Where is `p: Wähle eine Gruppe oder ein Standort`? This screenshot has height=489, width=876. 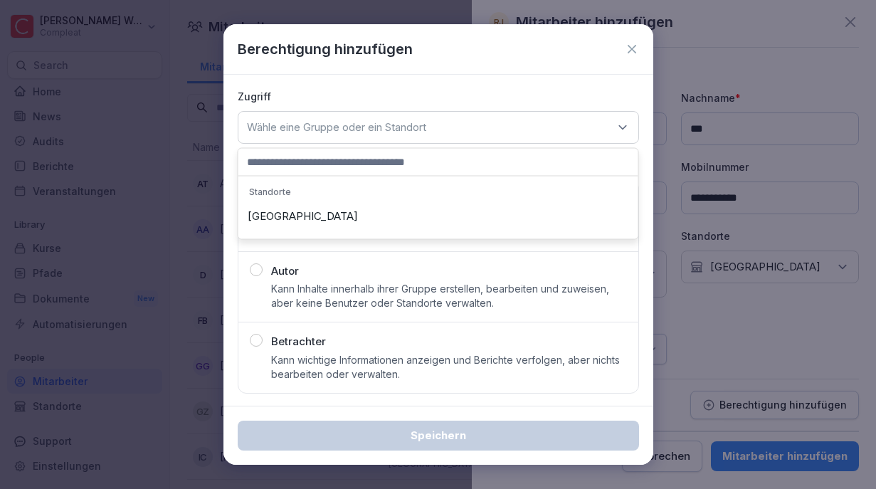 p: Wähle eine Gruppe oder ein Standort is located at coordinates (337, 127).